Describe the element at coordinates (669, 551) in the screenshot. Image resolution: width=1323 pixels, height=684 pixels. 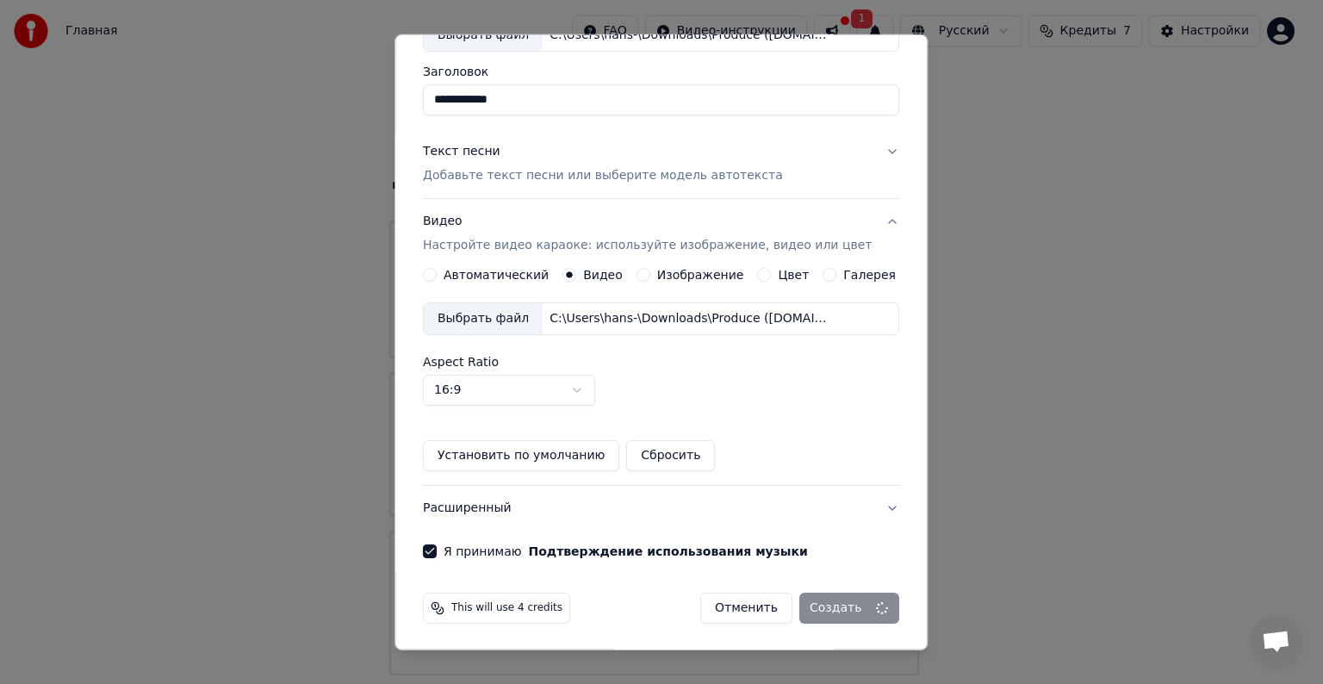
I see `button: Я принимаю` at that location.